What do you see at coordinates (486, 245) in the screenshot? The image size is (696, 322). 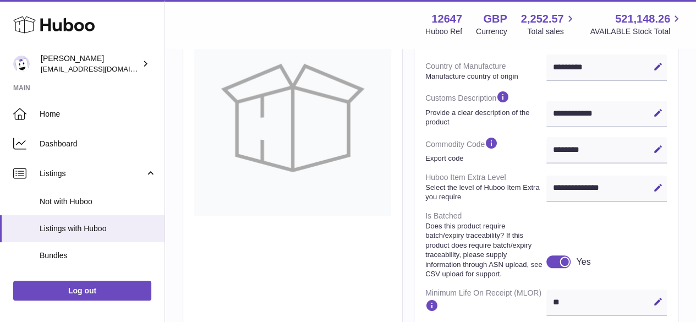 I see `dt: Is Batched` at bounding box center [486, 245].